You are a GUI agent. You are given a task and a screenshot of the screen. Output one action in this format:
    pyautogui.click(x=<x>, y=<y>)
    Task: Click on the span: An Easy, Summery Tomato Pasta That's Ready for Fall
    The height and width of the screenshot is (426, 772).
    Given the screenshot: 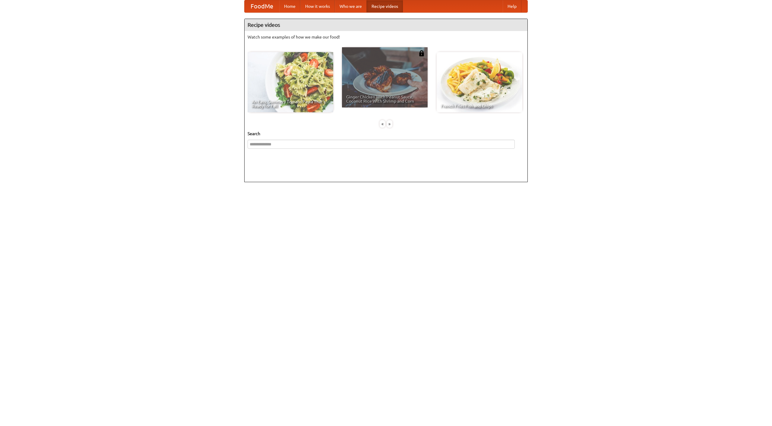 What is the action you would take?
    pyautogui.click(x=290, y=104)
    